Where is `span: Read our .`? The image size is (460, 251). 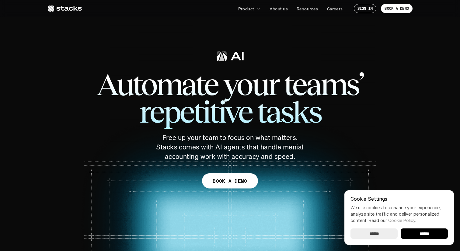
span: Read our . is located at coordinates (393, 220).